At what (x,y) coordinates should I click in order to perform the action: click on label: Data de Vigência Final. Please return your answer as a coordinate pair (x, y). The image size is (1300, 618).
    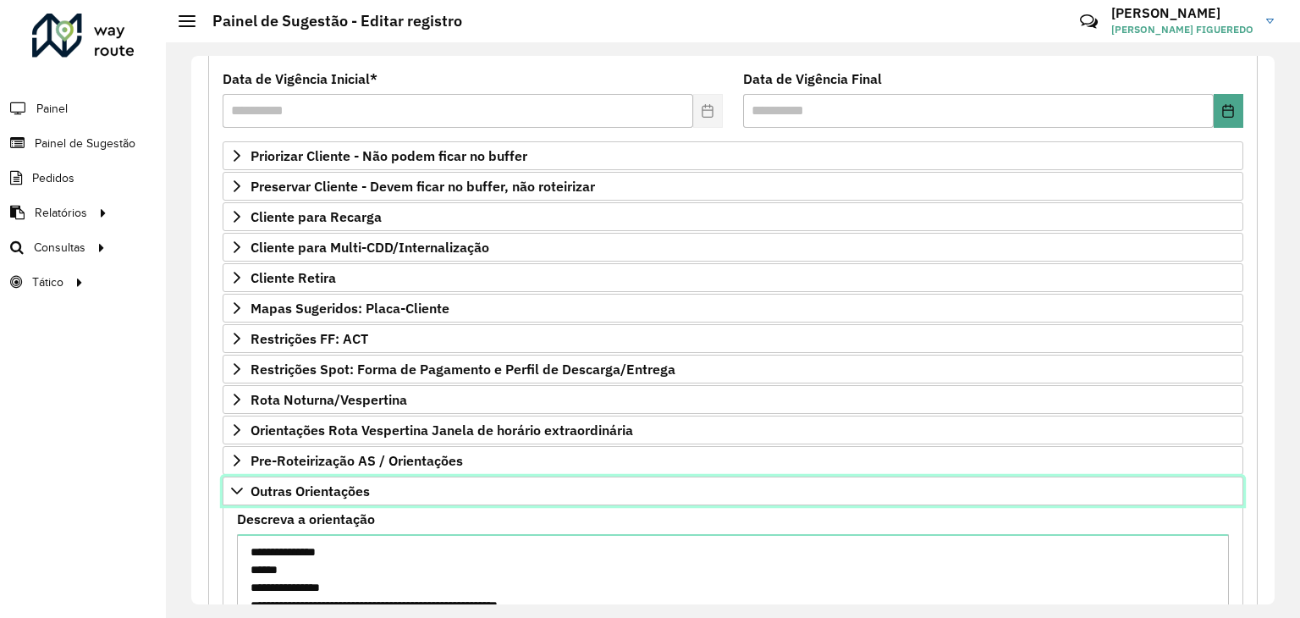
    Looking at the image, I should click on (813, 79).